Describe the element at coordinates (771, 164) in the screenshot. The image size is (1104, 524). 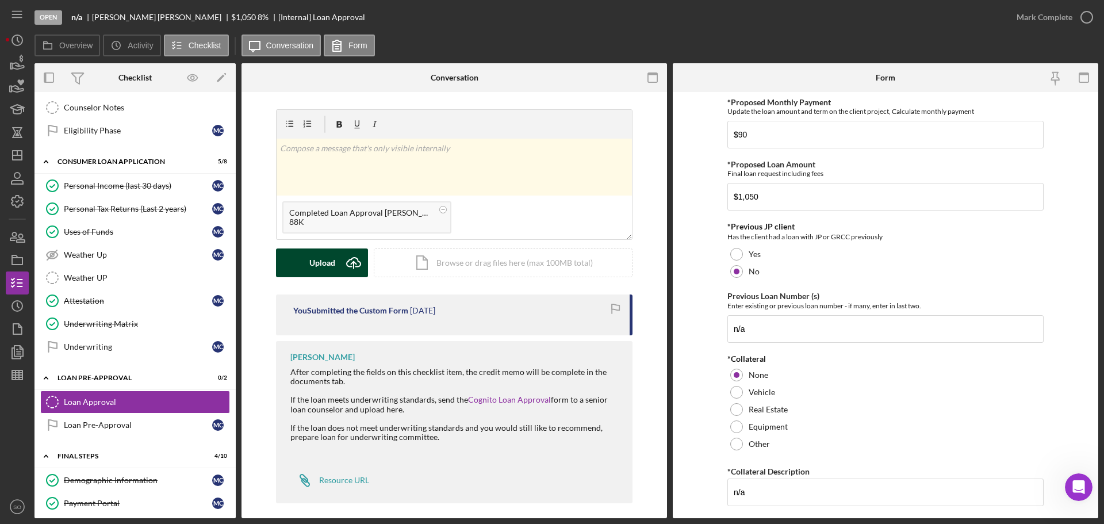
I see `label: *Proposed Loan Amount` at that location.